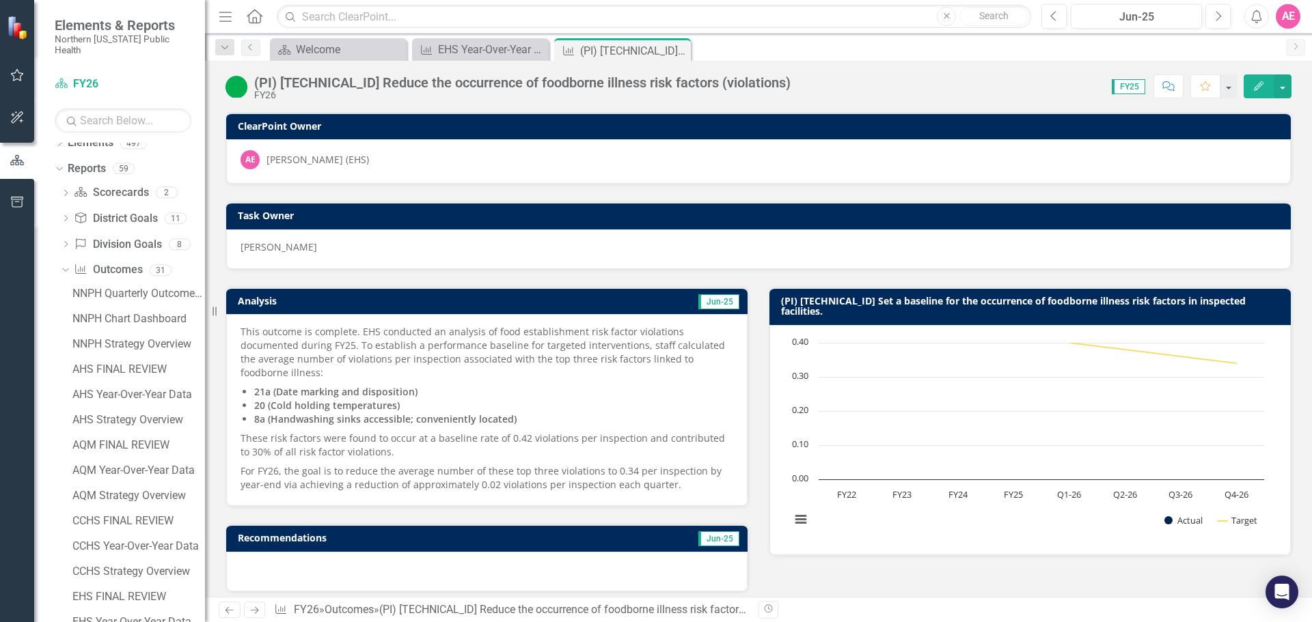 This screenshot has height=622, width=1312. What do you see at coordinates (18, 27) in the screenshot?
I see `img: ClearPoint Strategy` at bounding box center [18, 27].